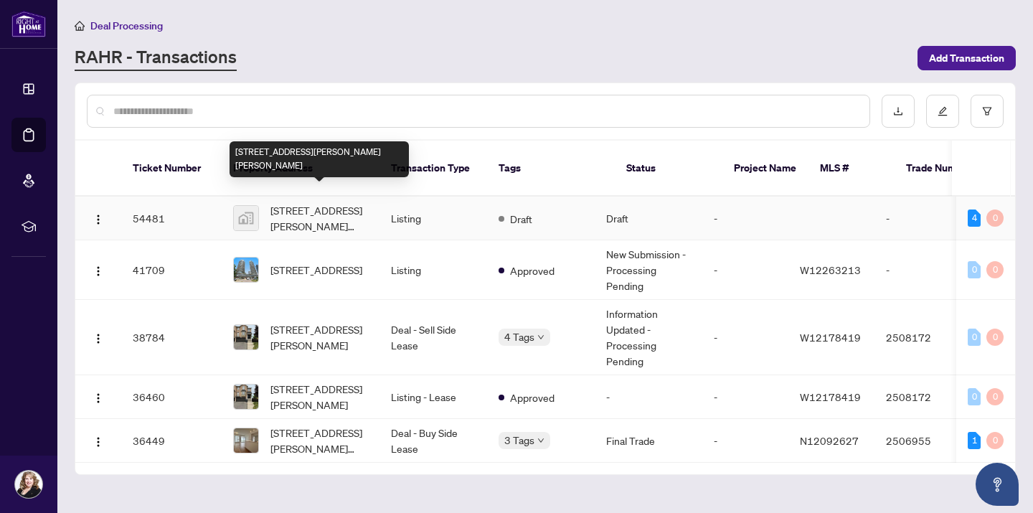 The width and height of the screenshot is (1033, 513). I want to click on span: Add Transaction, so click(966, 58).